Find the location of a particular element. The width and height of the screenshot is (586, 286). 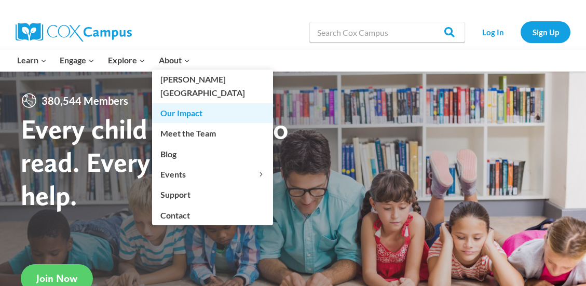

button: Child menu of Learn is located at coordinates (32, 60).